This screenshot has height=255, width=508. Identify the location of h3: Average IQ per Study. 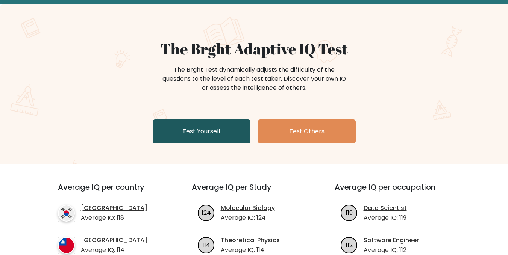
(254, 192).